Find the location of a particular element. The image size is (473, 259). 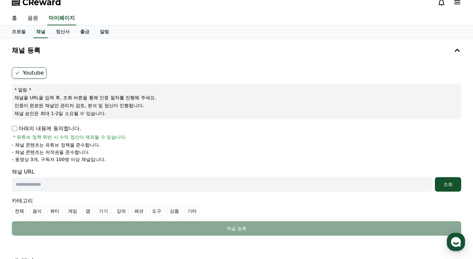

p: - 채널 콘텐츠는 유튜브 정책을 준수합니다. is located at coordinates (56, 145).